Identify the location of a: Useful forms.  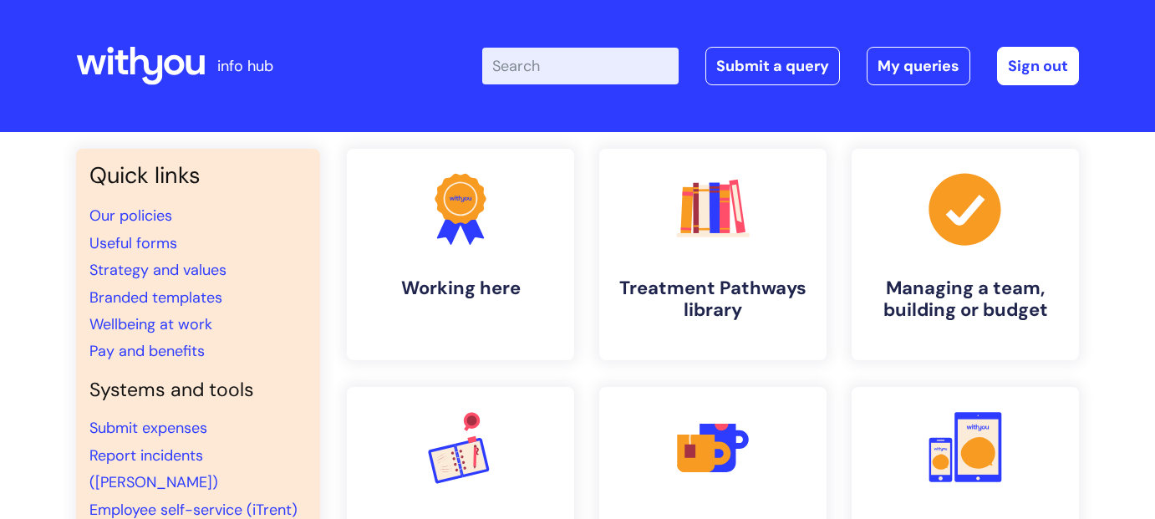
(133, 243).